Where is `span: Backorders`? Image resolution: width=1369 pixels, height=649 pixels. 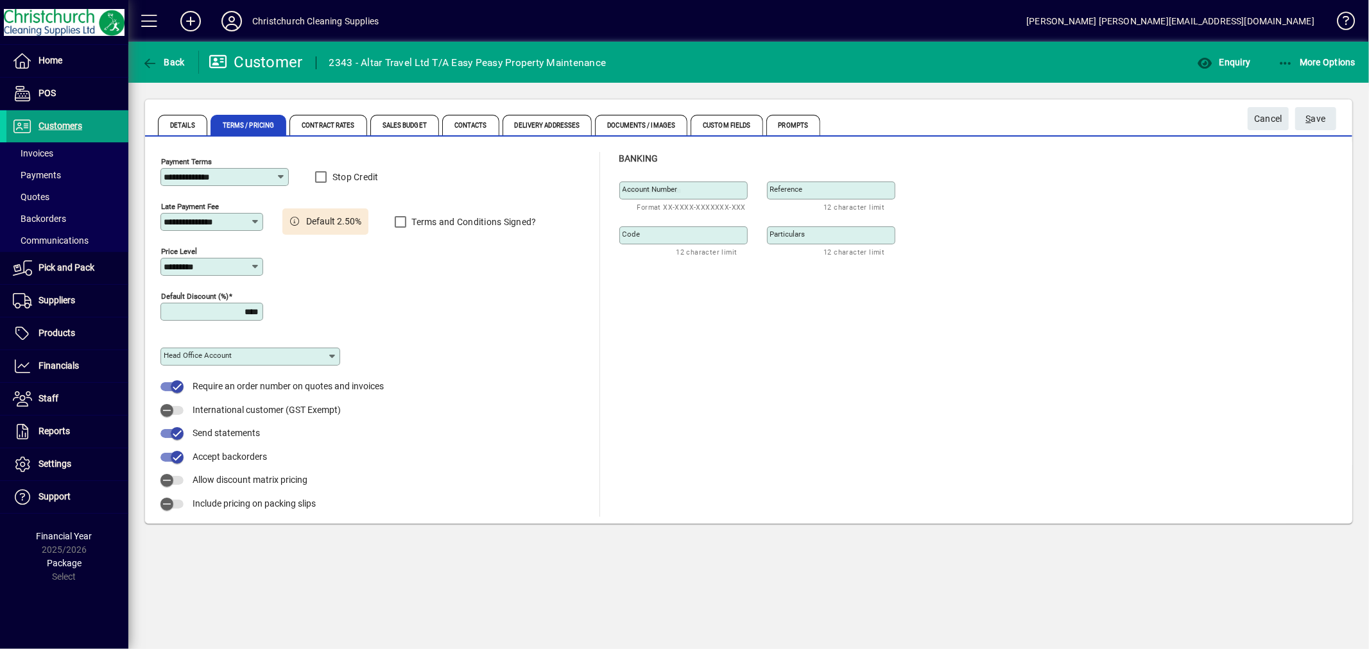
span: Backorders is located at coordinates (39, 219).